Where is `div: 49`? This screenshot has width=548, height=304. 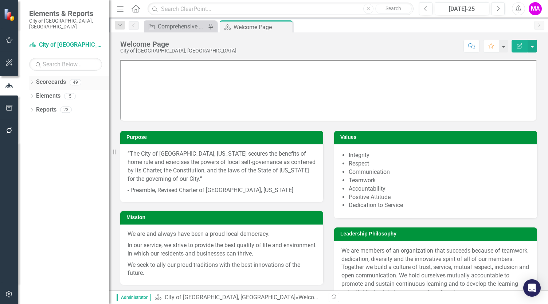
div: 49 is located at coordinates (75, 82).